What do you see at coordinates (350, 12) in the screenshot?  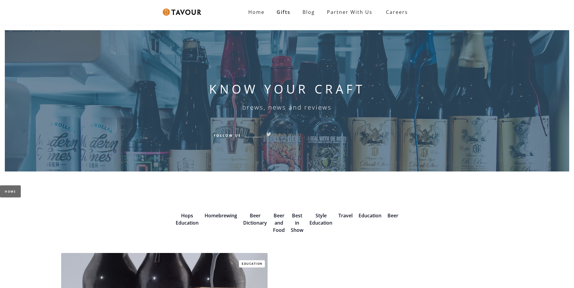 I see `a: Partner with Us` at bounding box center [350, 12].